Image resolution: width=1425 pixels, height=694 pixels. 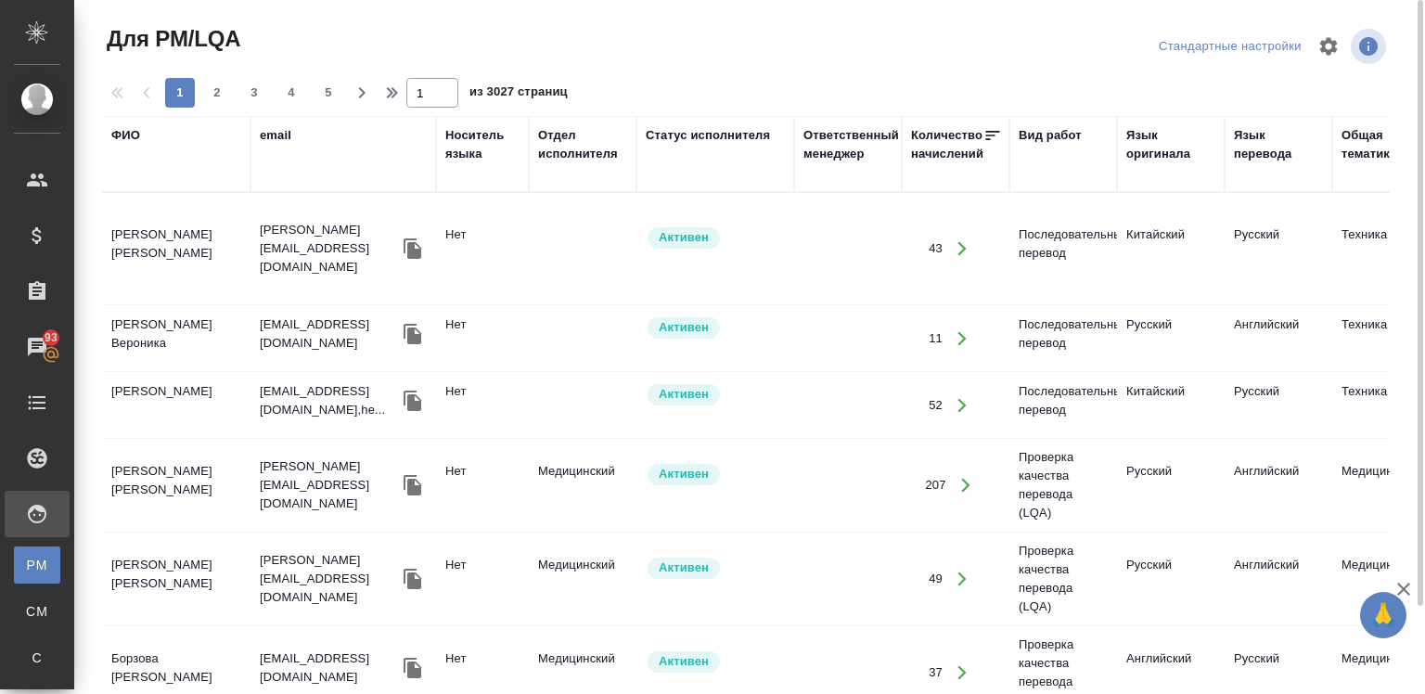 What do you see at coordinates (583, 145) in the screenshot?
I see `div: Отдел исполнителя` at bounding box center [583, 145].